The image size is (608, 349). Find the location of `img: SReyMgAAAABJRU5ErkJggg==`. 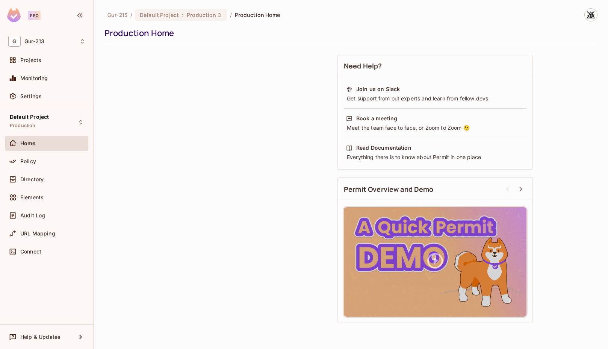

img: SReyMgAAAABJRU5ErkJggg== is located at coordinates (14, 15).